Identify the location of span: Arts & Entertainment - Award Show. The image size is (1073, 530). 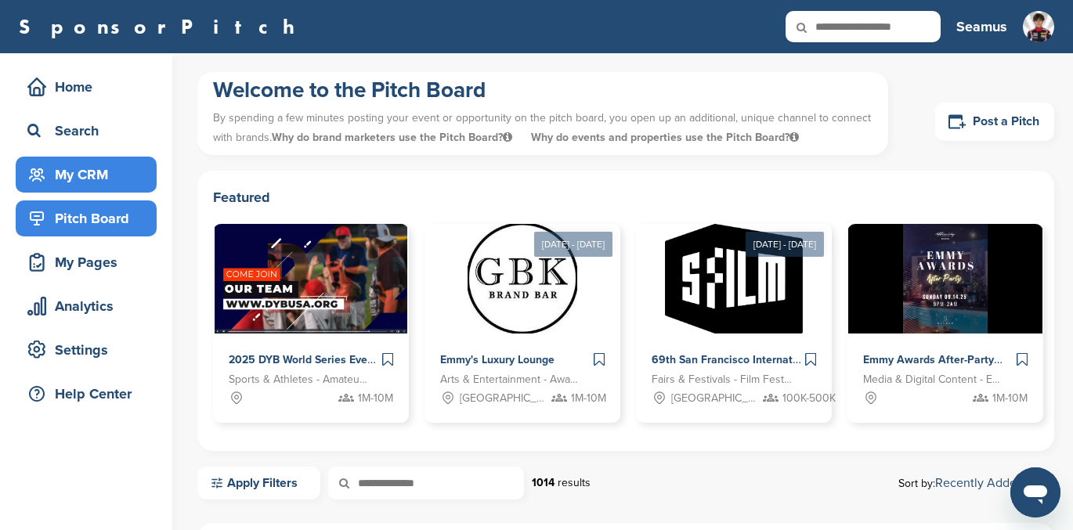
(511, 380).